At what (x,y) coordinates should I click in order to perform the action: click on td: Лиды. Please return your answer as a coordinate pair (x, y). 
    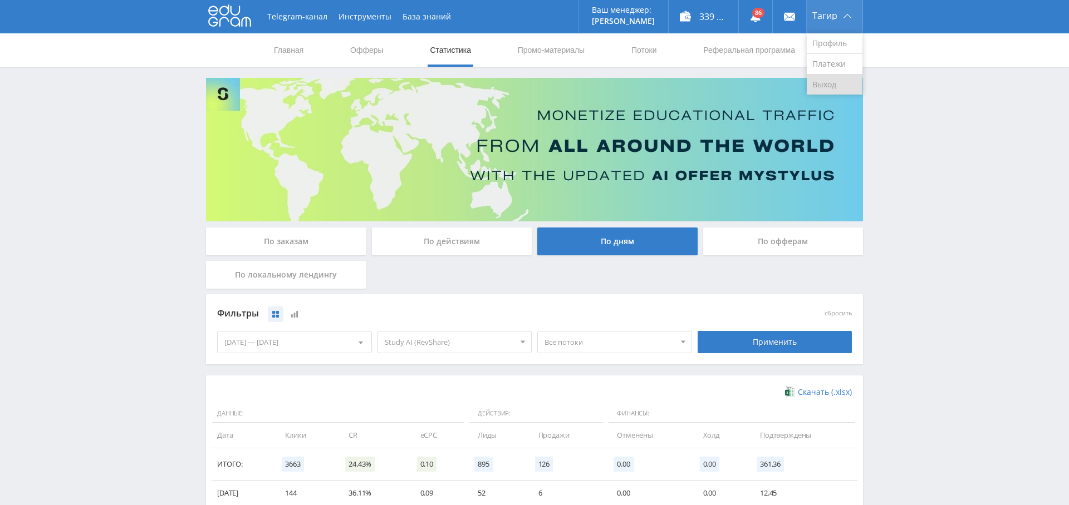
    Looking at the image, I should click on (497, 435).